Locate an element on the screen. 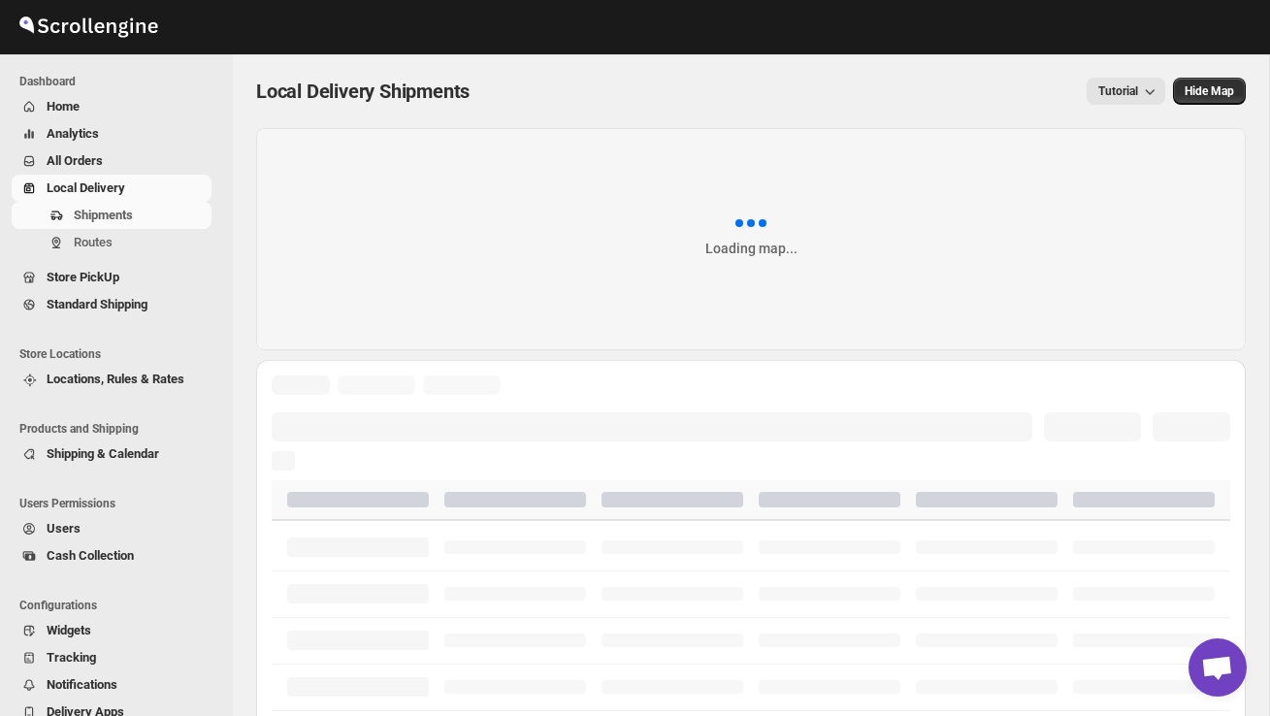 This screenshot has height=716, width=1270. span: Standard Shipping is located at coordinates (97, 304).